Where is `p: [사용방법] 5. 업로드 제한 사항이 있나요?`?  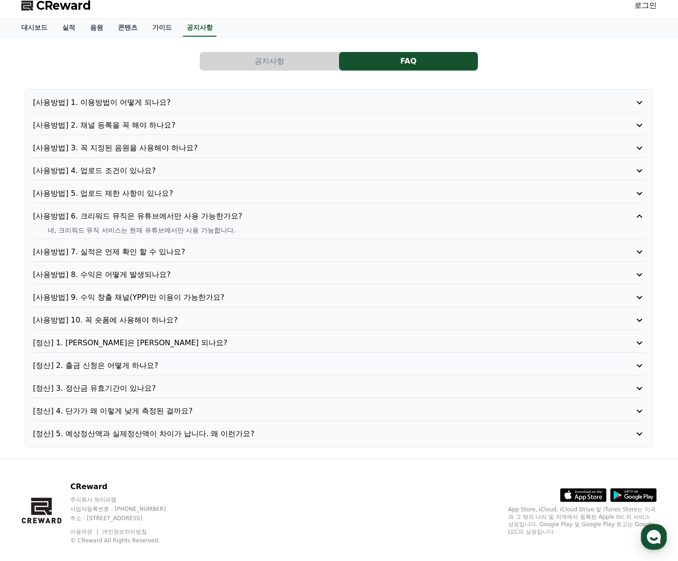
p: [사용방법] 5. 업로드 제한 사항이 있나요? is located at coordinates (314, 194).